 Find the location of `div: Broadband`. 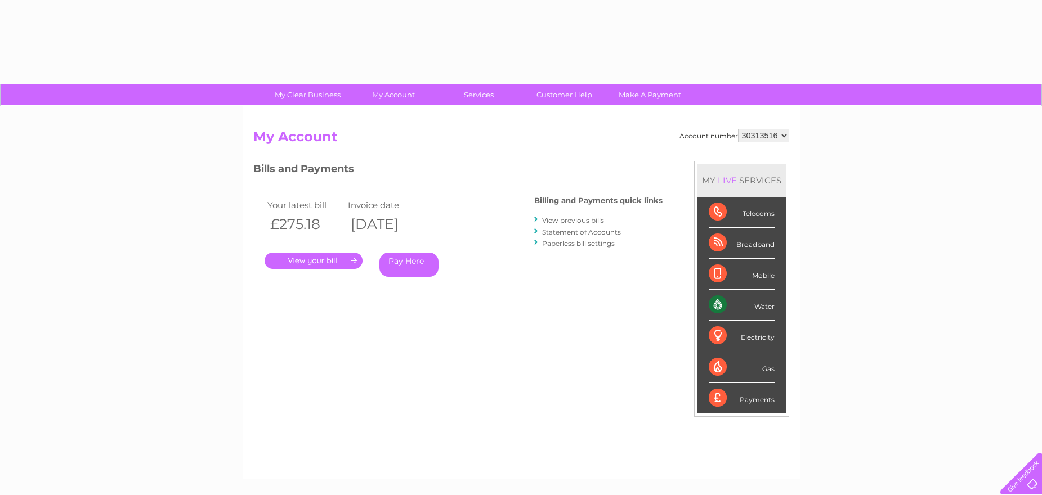

div: Broadband is located at coordinates (741, 243).